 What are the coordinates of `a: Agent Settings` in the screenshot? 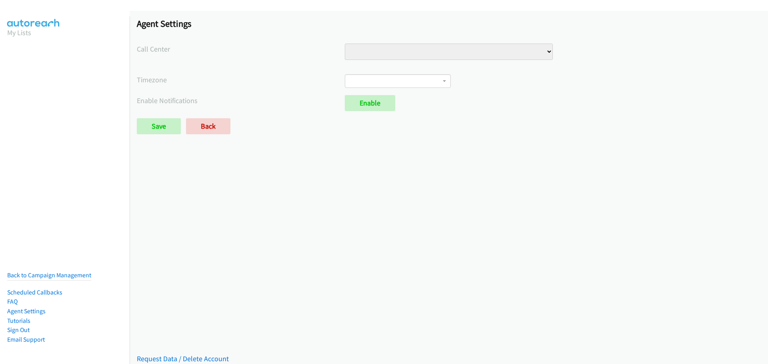 It's located at (26, 311).